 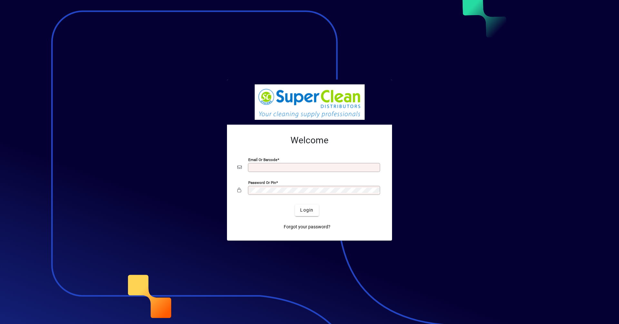 I want to click on button: Login, so click(x=307, y=210).